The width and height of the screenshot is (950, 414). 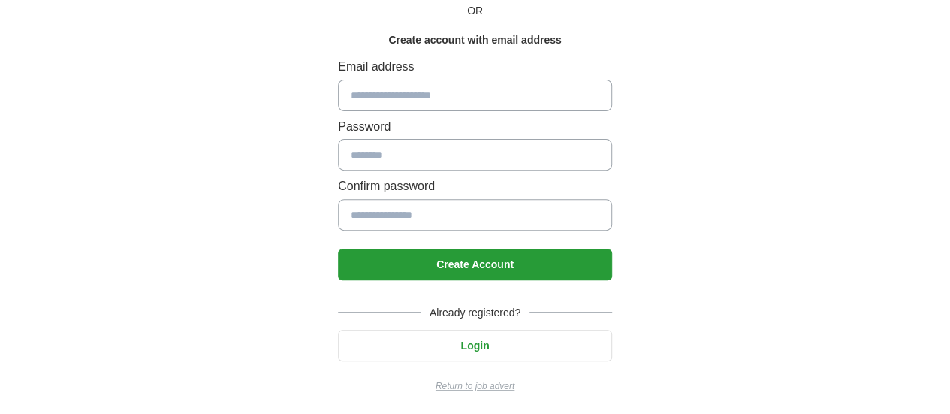 What do you see at coordinates (475, 40) in the screenshot?
I see `h1: Create account with email address` at bounding box center [475, 40].